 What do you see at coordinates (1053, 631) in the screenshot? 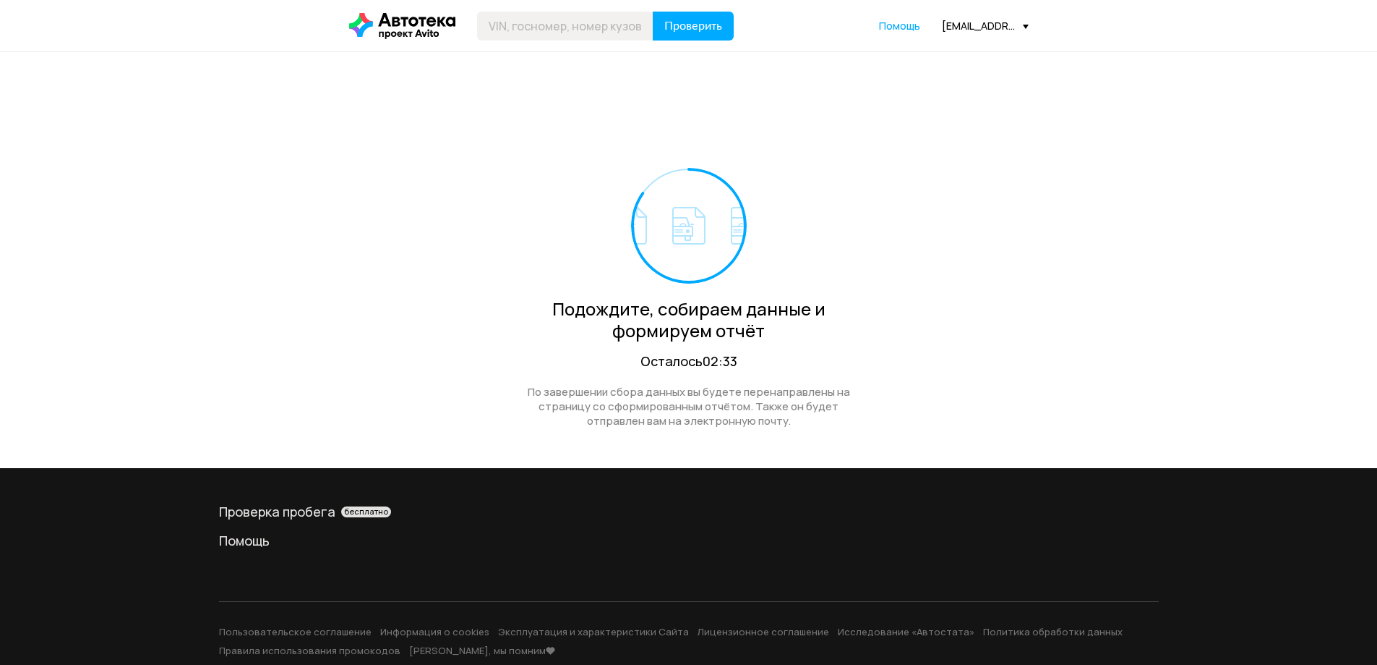
I see `a: Политика обработки данных` at bounding box center [1053, 631].